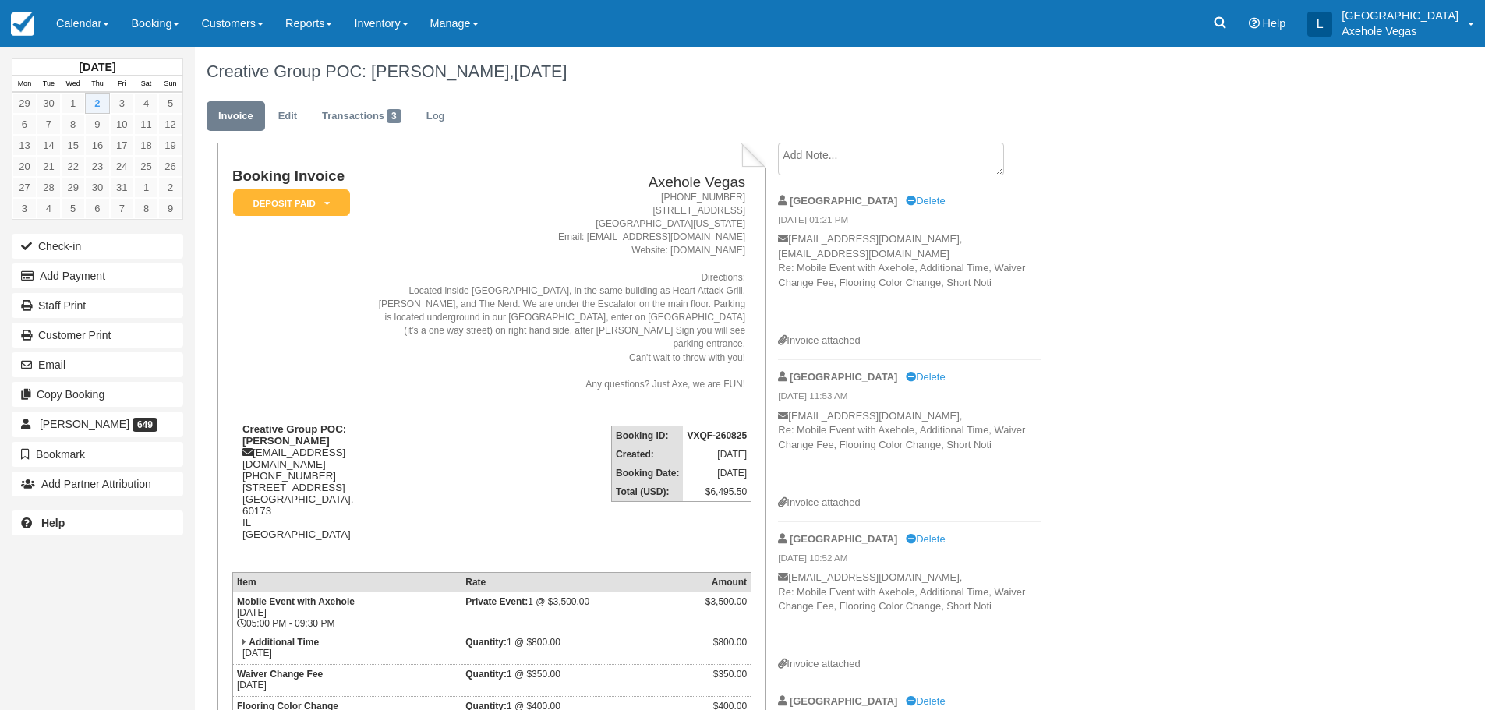 This screenshot has width=1485, height=710. I want to click on span: Help, so click(1274, 23).